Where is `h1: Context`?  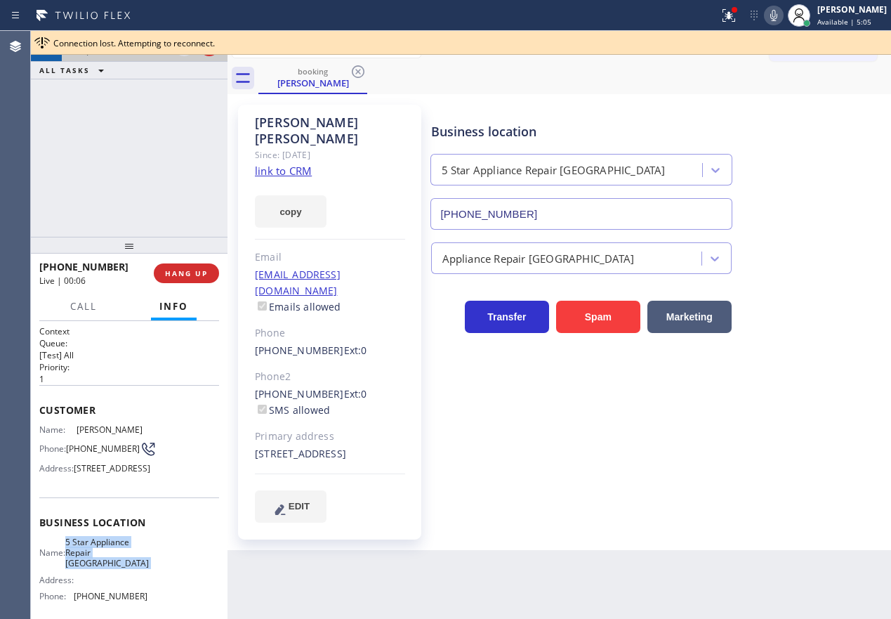 h1: Context is located at coordinates (129, 331).